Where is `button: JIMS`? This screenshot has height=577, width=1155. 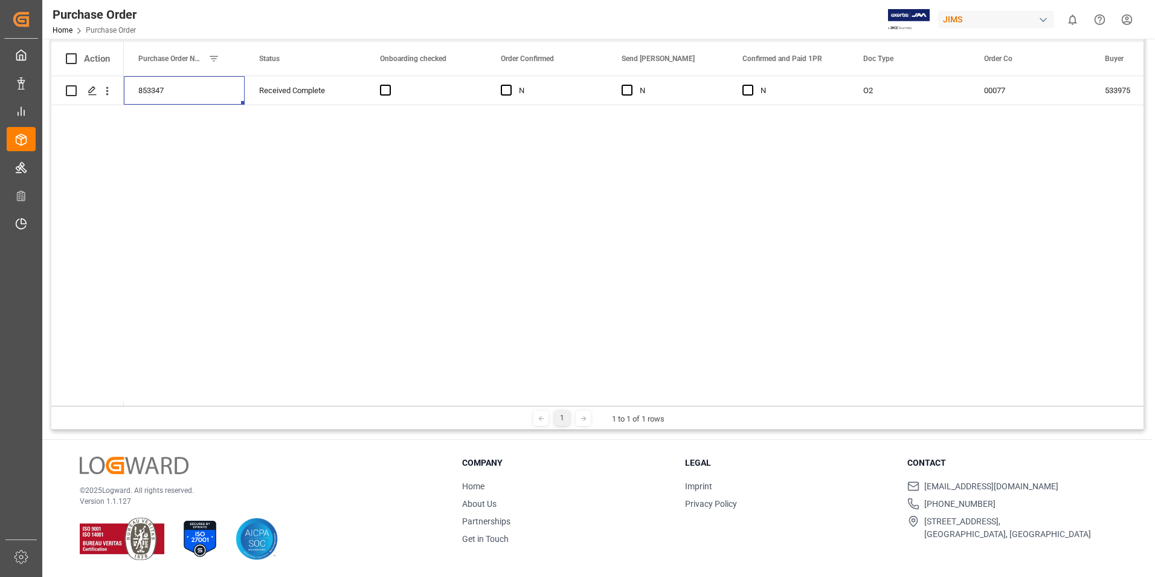
button: JIMS is located at coordinates (999, 19).